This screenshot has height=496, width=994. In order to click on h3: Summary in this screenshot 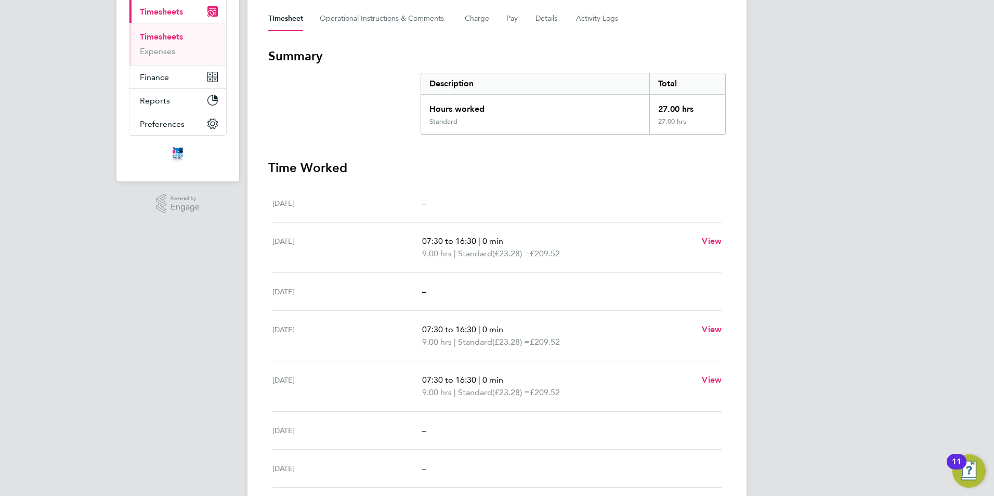, I will do `click(497, 56)`.